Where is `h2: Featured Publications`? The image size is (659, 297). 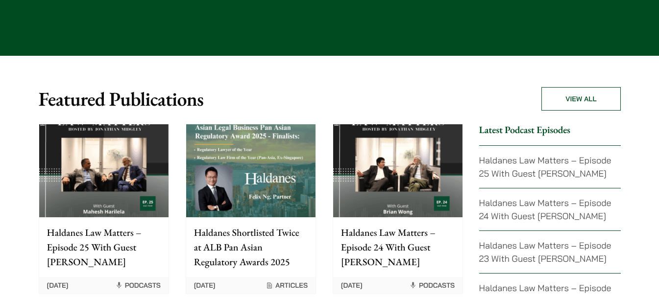 h2: Featured Publications is located at coordinates (194, 99).